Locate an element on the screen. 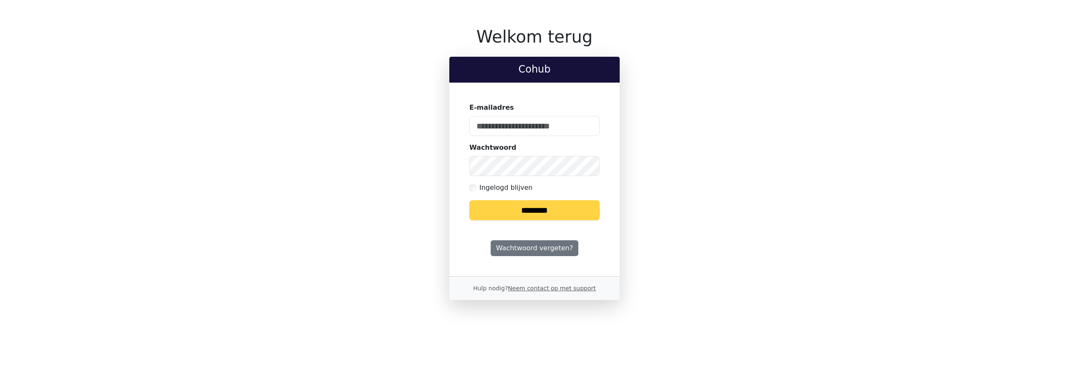  a: Wachtwoord vergeten? is located at coordinates (535, 248).